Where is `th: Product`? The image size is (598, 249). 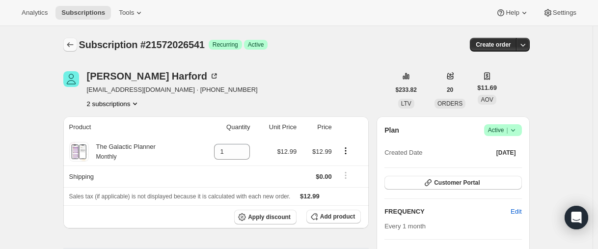 th: Product is located at coordinates (129, 127).